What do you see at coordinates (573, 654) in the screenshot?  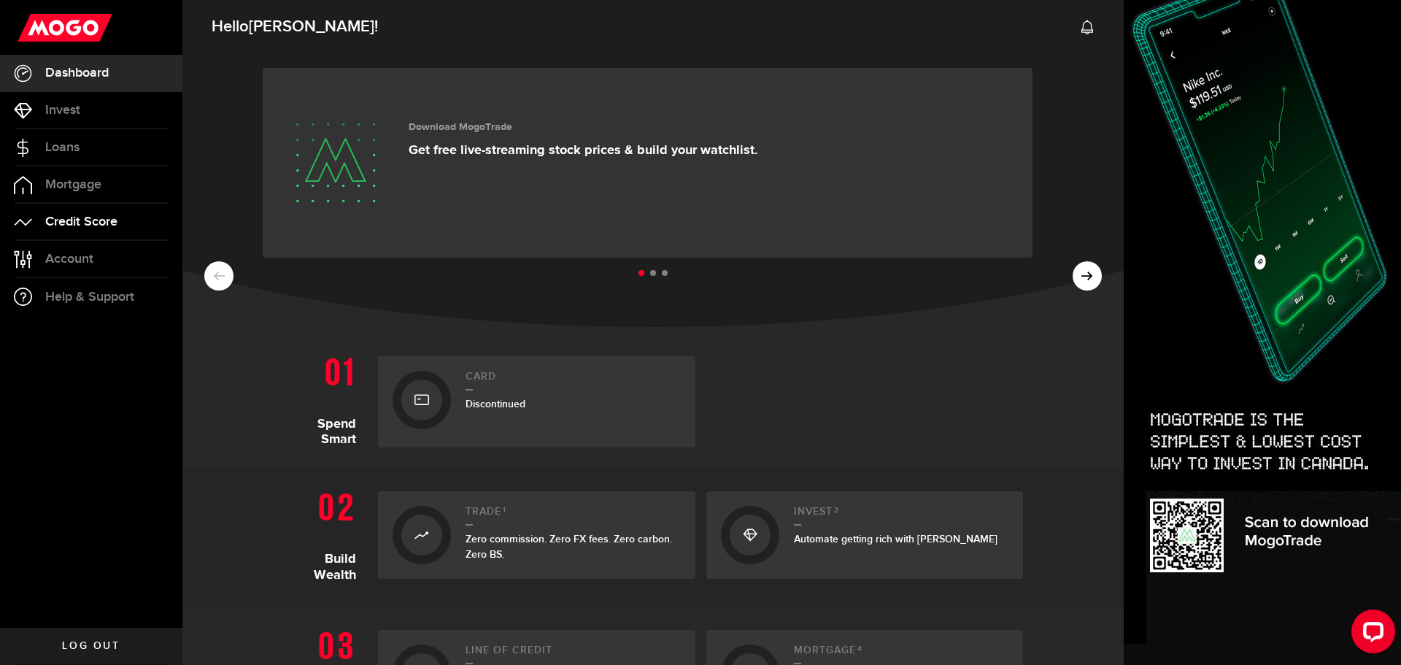 I see `h2: Line of credit` at bounding box center [573, 654].